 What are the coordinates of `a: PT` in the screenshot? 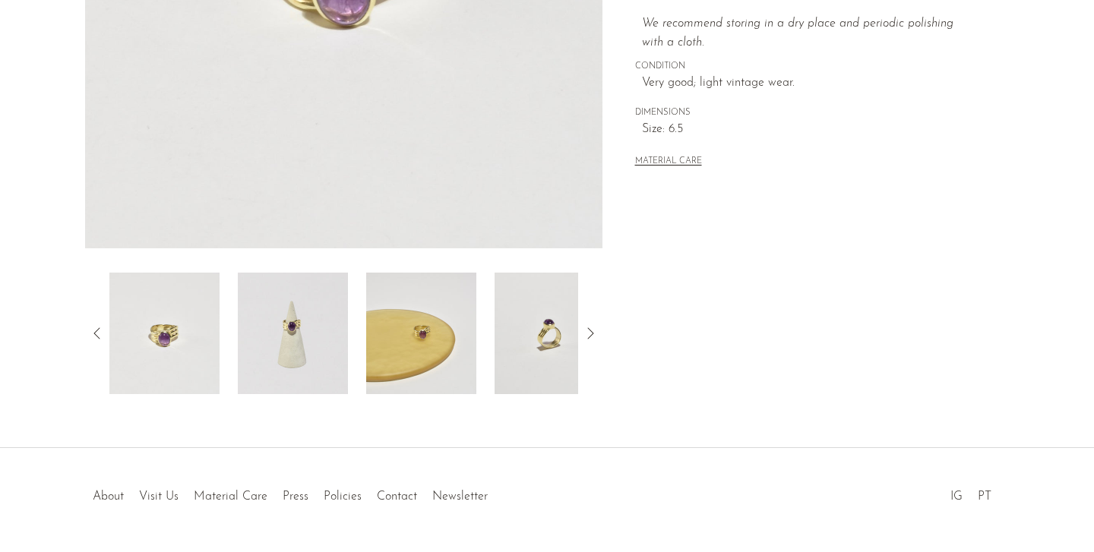 It's located at (985, 497).